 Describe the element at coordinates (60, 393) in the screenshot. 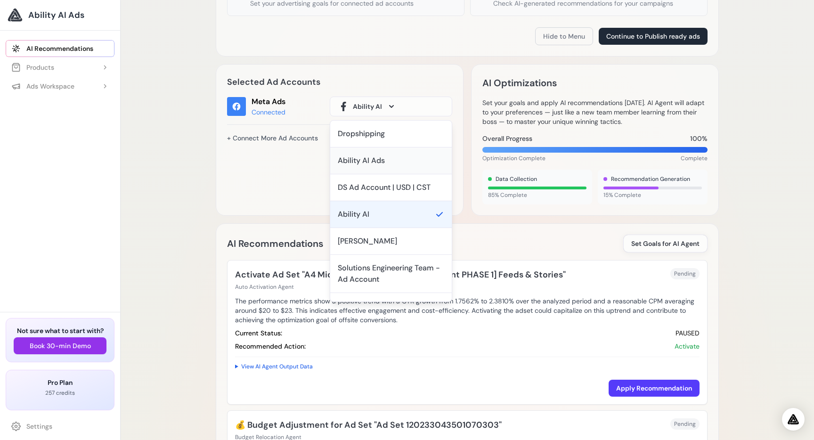

I see `p: 257 credits` at that location.